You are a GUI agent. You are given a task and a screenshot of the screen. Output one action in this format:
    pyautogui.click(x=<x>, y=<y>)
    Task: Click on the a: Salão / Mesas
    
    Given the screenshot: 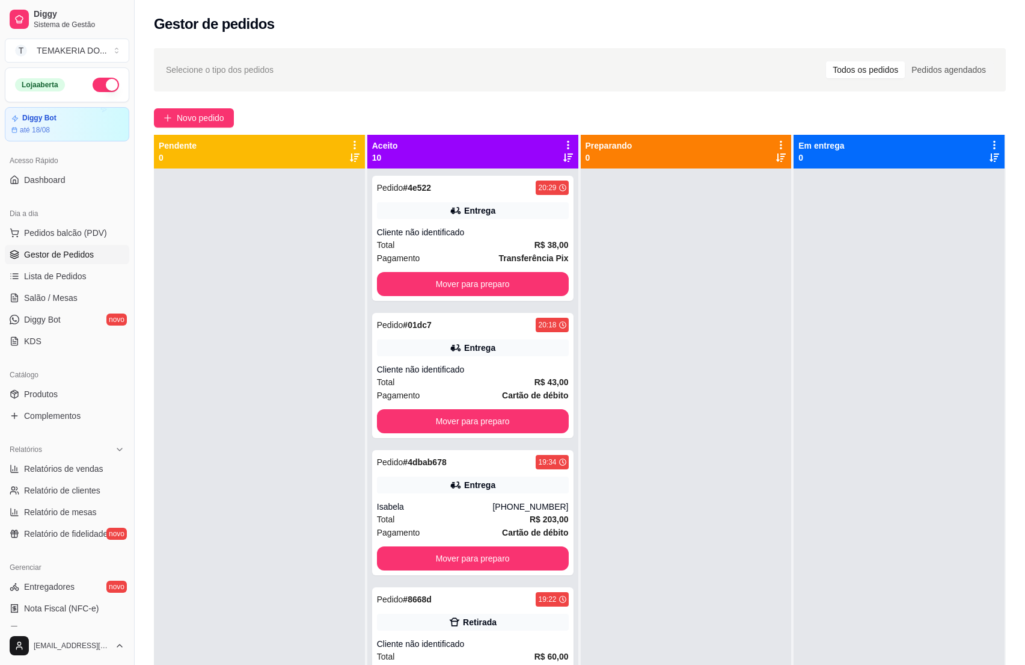 What is the action you would take?
    pyautogui.click(x=67, y=298)
    